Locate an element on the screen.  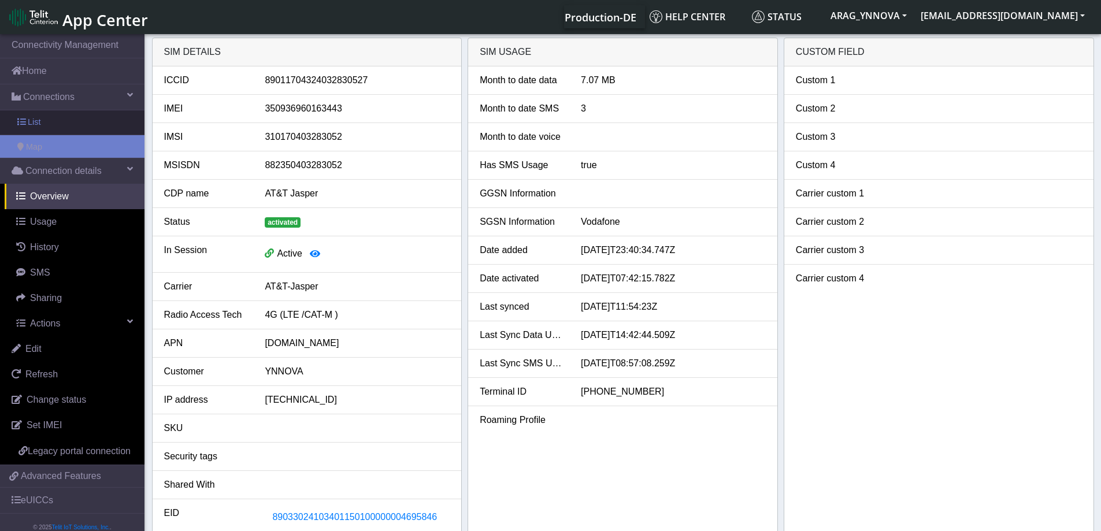
span: Edit is located at coordinates (34, 348).